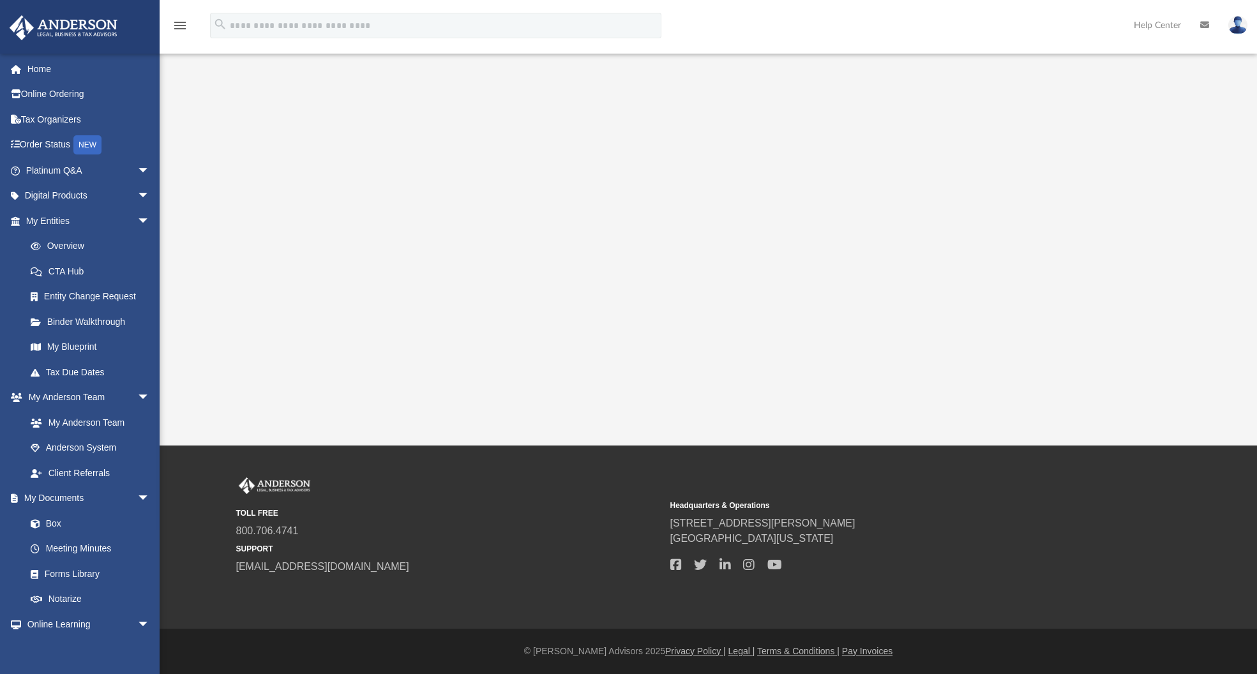 This screenshot has width=1257, height=674. Describe the element at coordinates (87, 574) in the screenshot. I see `a: Forms Library` at that location.